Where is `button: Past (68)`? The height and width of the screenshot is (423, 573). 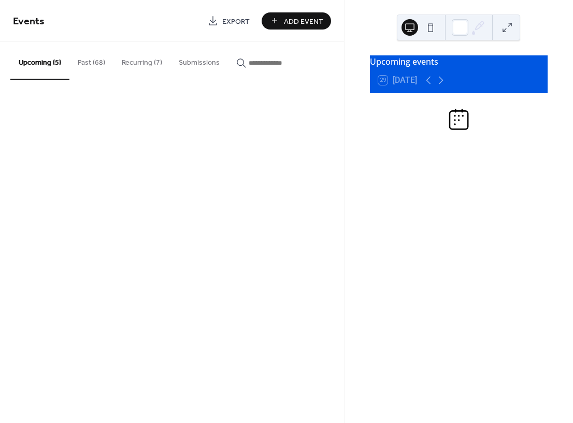
button: Past (68) is located at coordinates (91, 60).